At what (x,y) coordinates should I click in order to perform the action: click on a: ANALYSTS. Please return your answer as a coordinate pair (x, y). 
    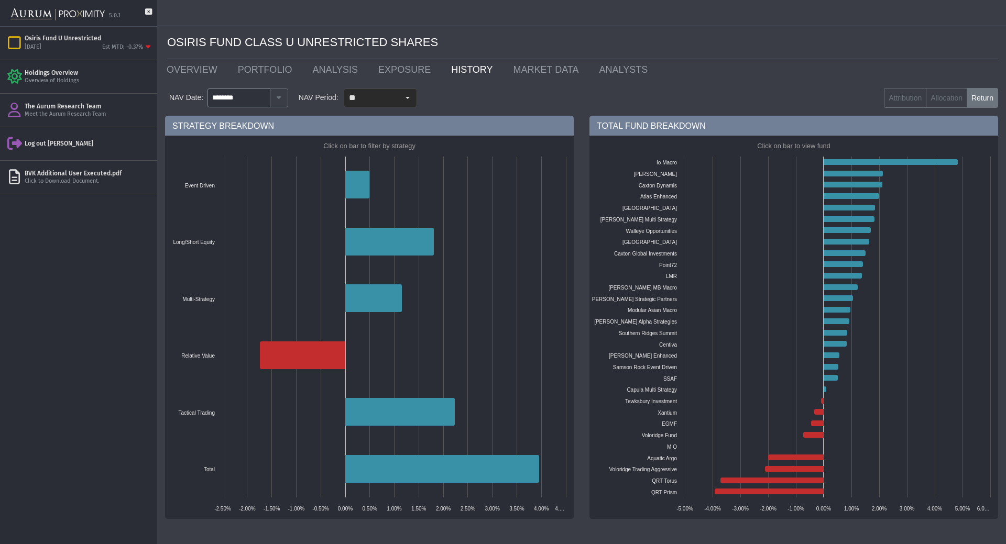
    Looking at the image, I should click on (626, 70).